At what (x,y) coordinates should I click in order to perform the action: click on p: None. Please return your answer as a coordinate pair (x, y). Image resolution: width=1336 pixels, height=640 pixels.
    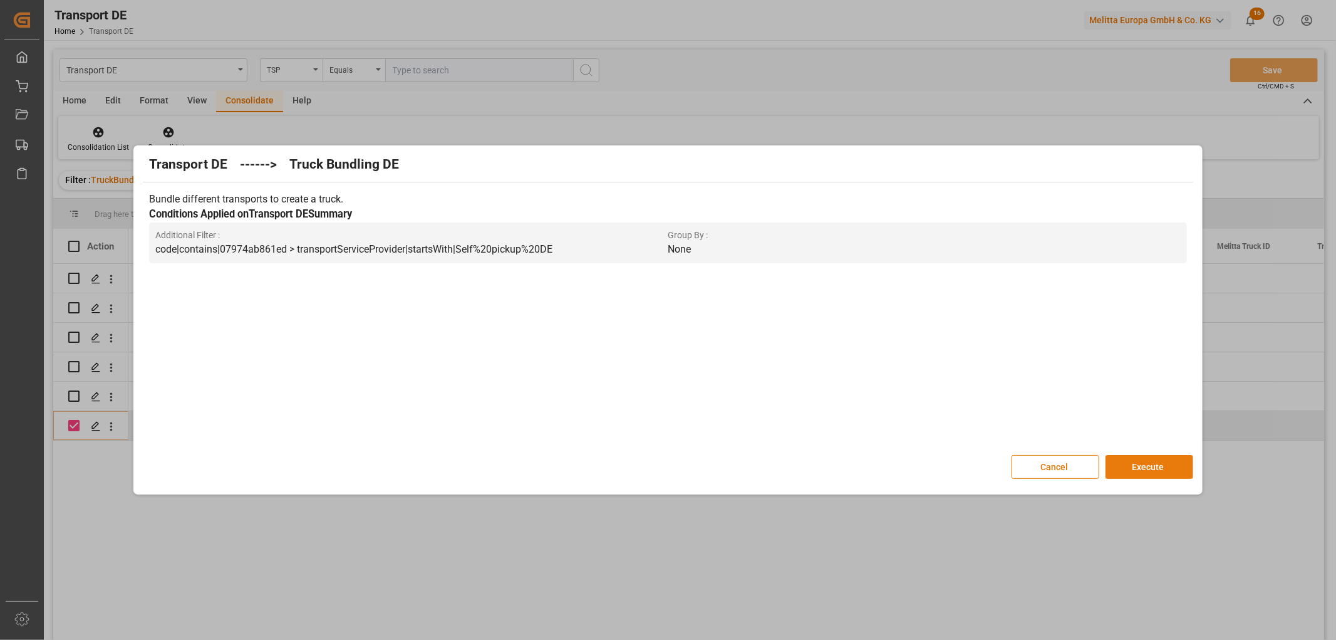
    Looking at the image, I should click on (924, 249).